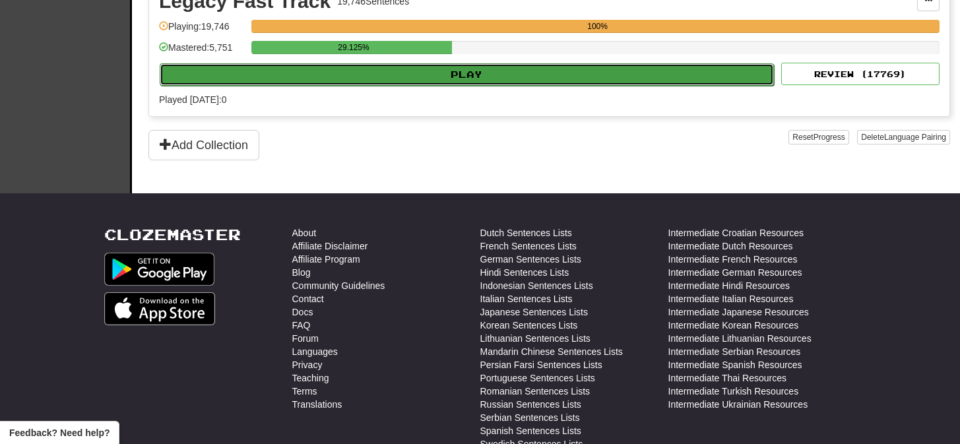 Image resolution: width=960 pixels, height=444 pixels. Describe the element at coordinates (303, 312) in the screenshot. I see `a: Docs` at that location.